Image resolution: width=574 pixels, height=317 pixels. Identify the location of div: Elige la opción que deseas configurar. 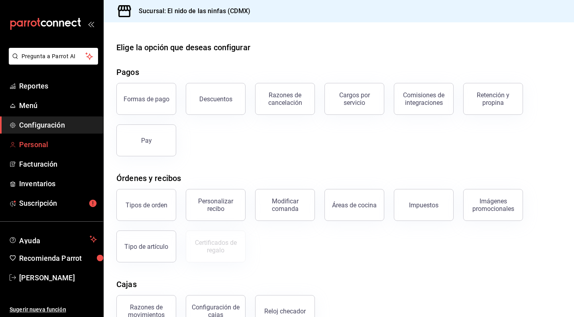
(183, 47).